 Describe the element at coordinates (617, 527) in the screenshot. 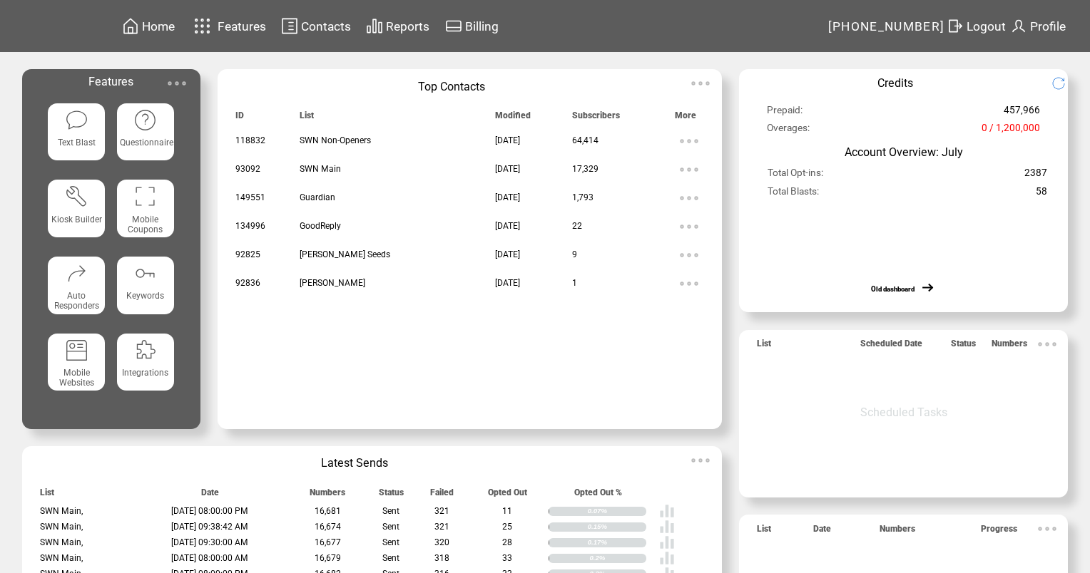

I see `div: 0.15%` at that location.